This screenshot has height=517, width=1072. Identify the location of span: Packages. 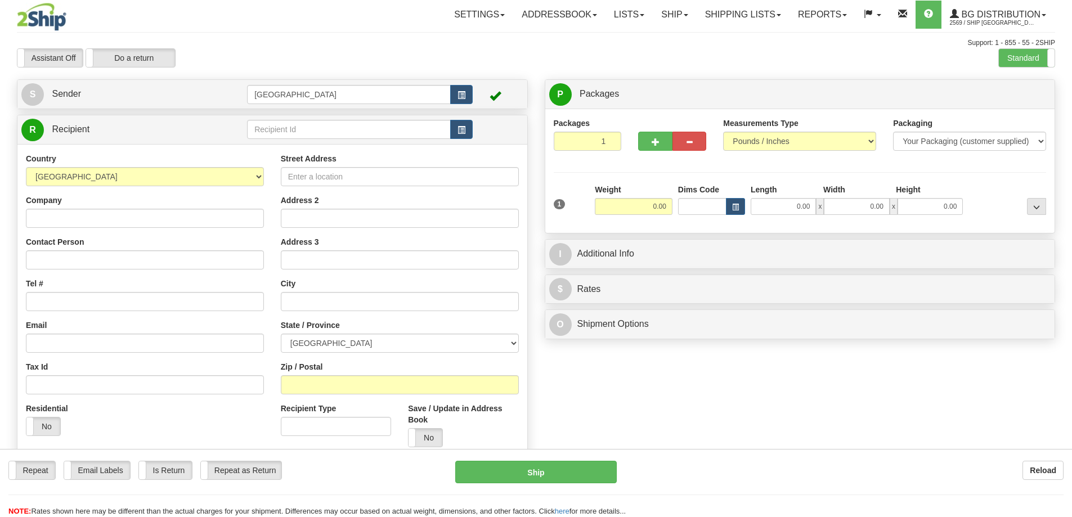
(599, 93).